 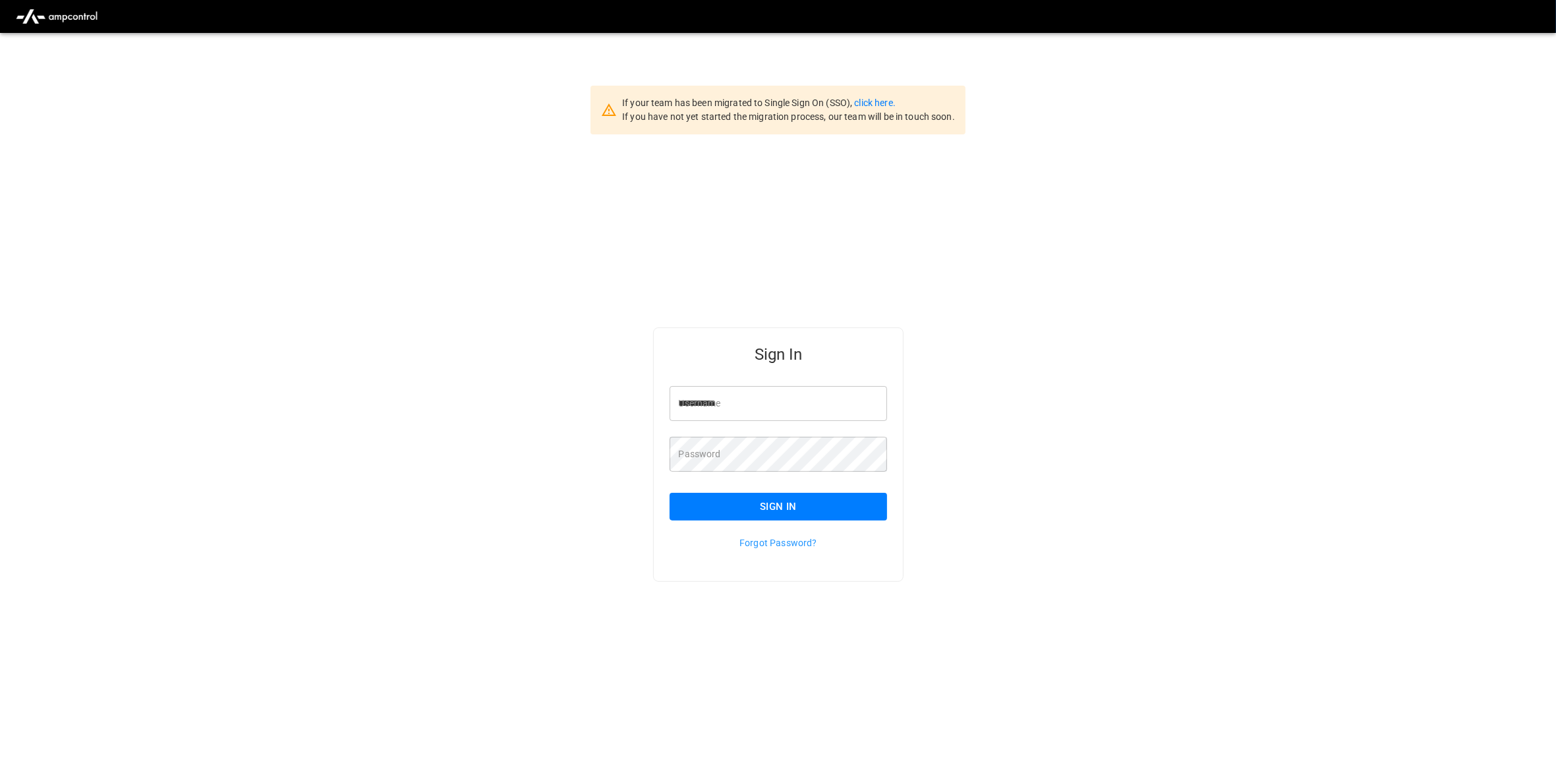 What do you see at coordinates (874, 103) in the screenshot?
I see `a: click here.` at bounding box center [874, 103].